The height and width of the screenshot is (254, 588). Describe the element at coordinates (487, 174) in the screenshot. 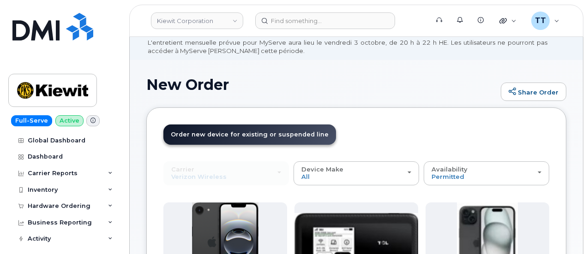

I see `button: Availability Permitted` at that location.